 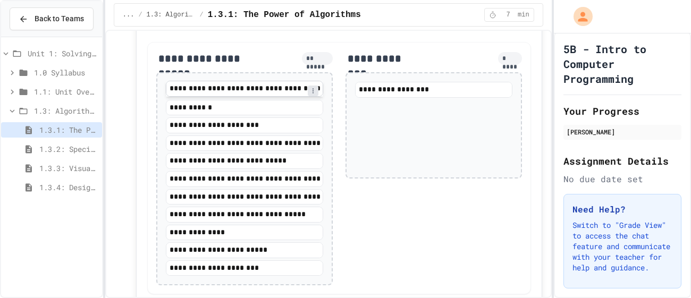 What do you see at coordinates (524, 15) in the screenshot?
I see `span: min` at bounding box center [524, 15].